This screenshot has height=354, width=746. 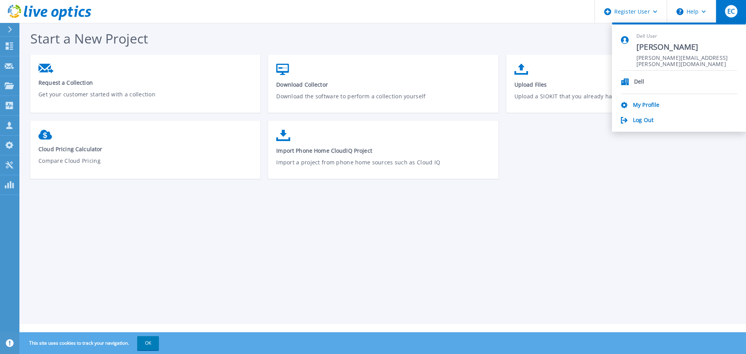 What do you see at coordinates (145, 99) in the screenshot?
I see `p: Get your customer started with a collection` at bounding box center [145, 99].